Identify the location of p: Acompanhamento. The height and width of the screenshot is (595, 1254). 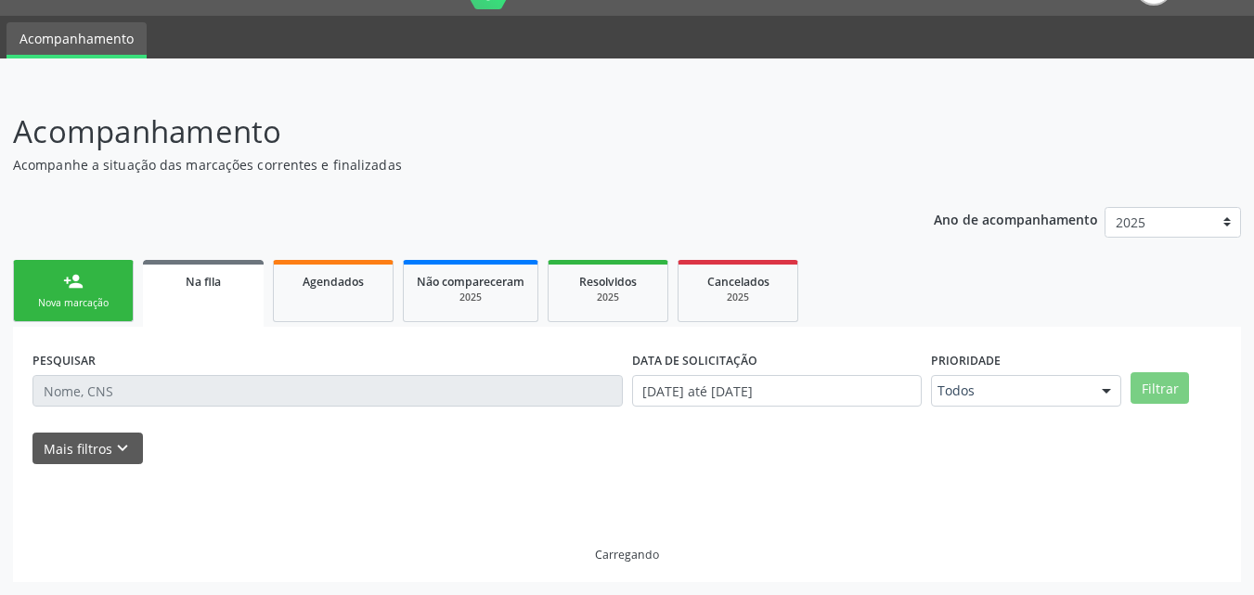
(443, 132).